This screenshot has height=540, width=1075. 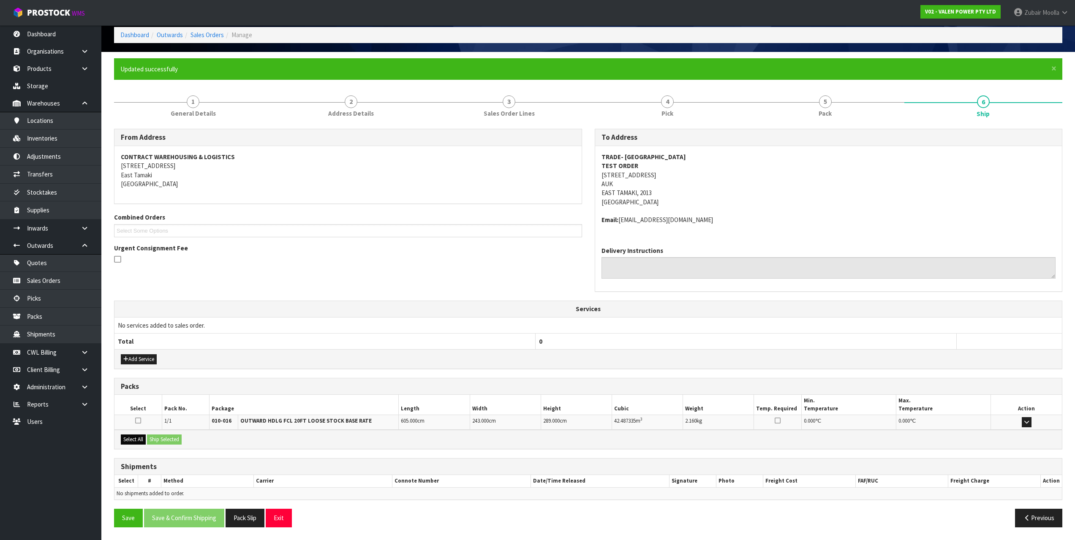 I want to click on th: Length, so click(x=434, y=405).